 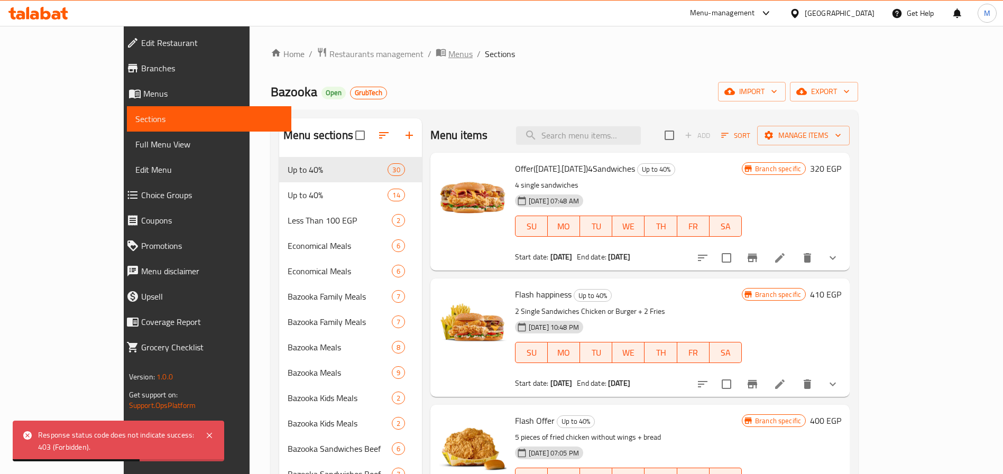 I want to click on span: Select all sections, so click(x=360, y=135).